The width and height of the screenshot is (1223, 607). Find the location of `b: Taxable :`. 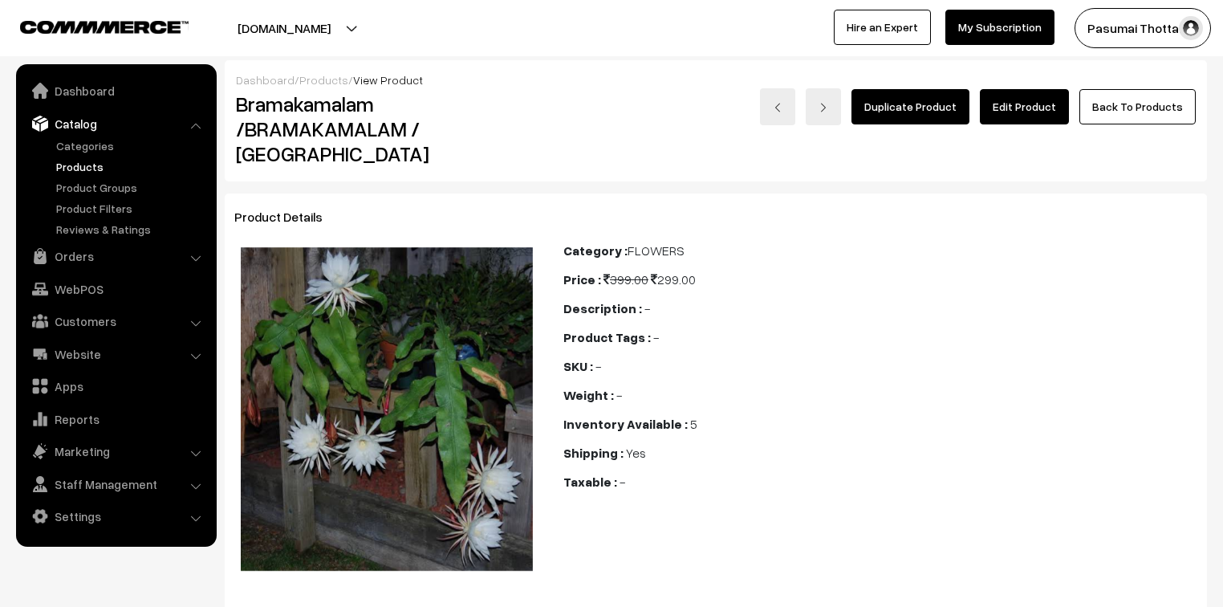

b: Taxable : is located at coordinates (590, 482).